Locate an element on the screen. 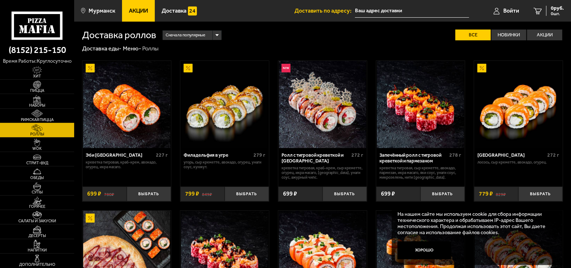 The width and height of the screenshot is (571, 268). span: Акции is located at coordinates (138, 11).